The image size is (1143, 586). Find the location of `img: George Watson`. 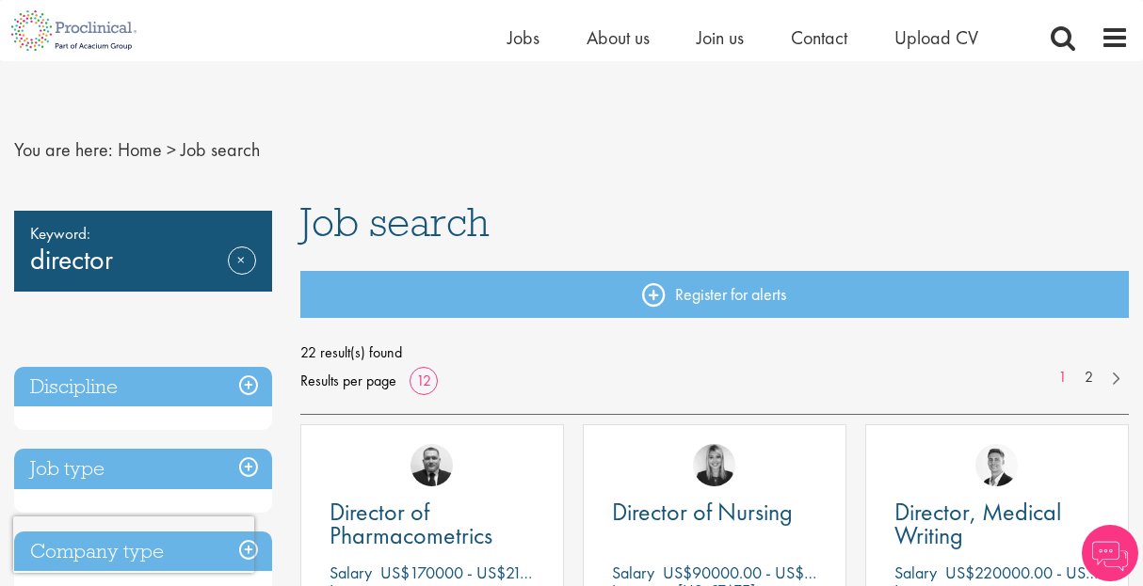

img: George Watson is located at coordinates (996, 465).